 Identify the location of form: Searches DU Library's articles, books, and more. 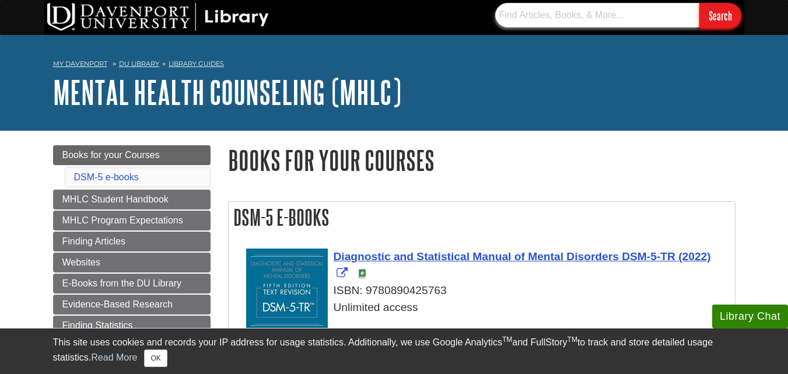
(619, 15).